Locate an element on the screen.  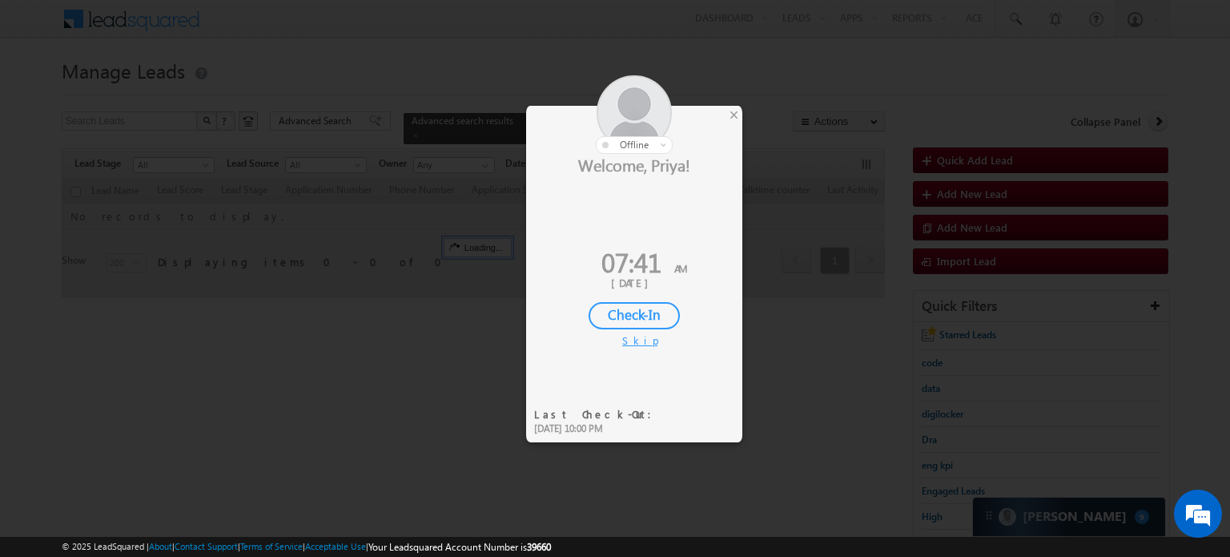
span: offline is located at coordinates (634, 144).